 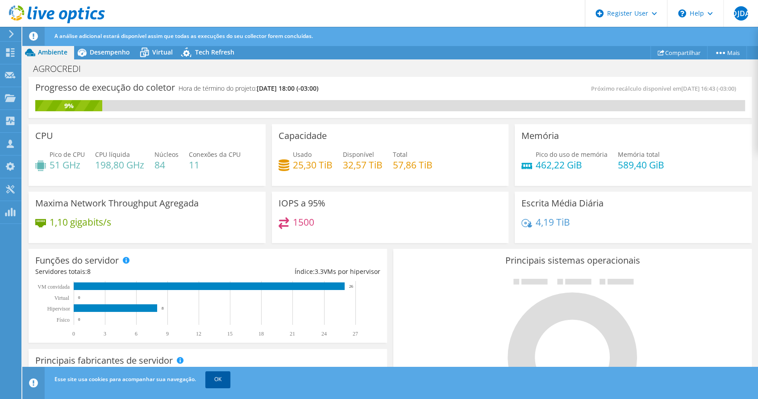 I want to click on text: 6, so click(x=136, y=334).